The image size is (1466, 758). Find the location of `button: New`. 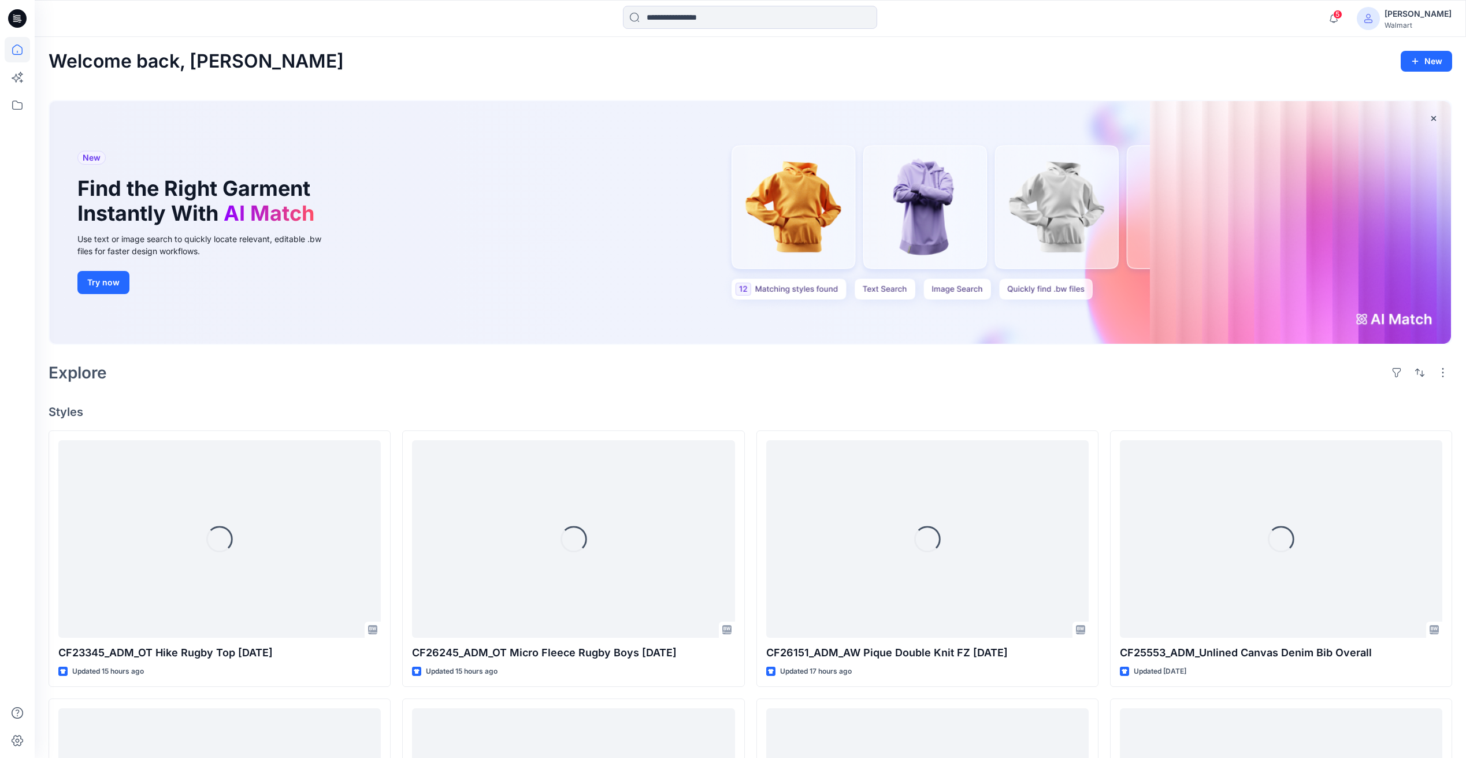

button: New is located at coordinates (1426, 61).